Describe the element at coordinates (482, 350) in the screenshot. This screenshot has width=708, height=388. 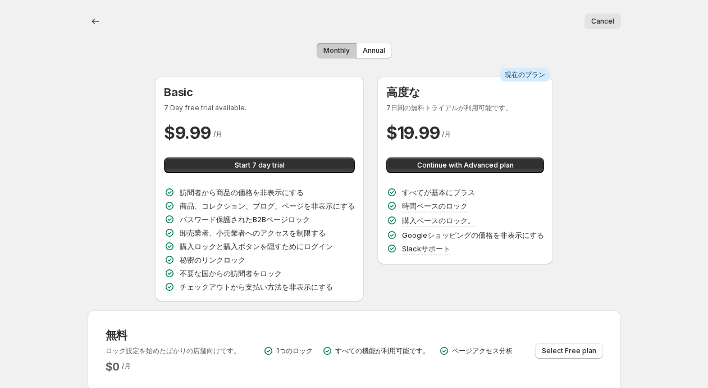
I see `p: ページアクセス分析` at that location.